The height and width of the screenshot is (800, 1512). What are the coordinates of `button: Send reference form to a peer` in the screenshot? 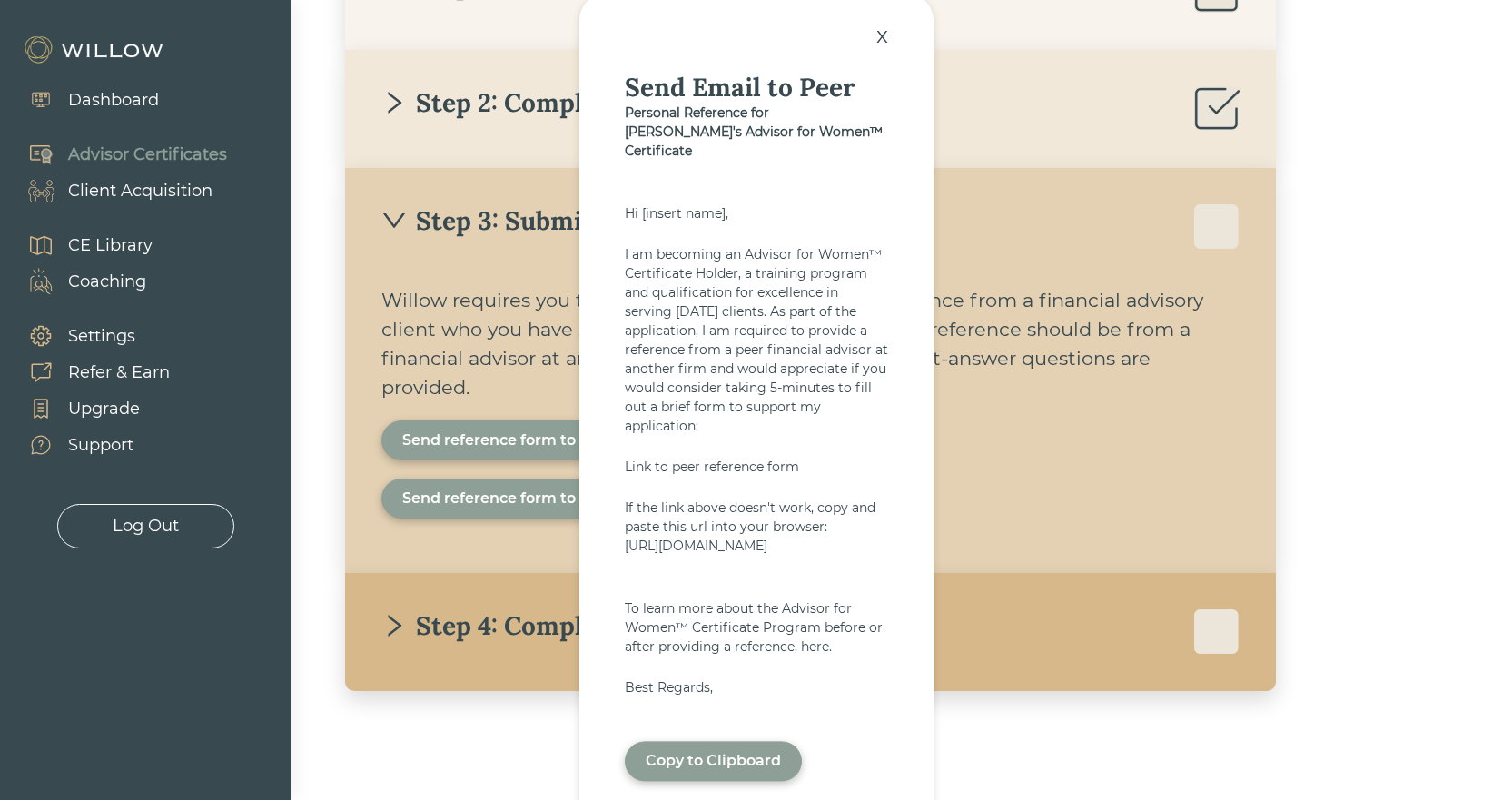 It's located at (514, 440).